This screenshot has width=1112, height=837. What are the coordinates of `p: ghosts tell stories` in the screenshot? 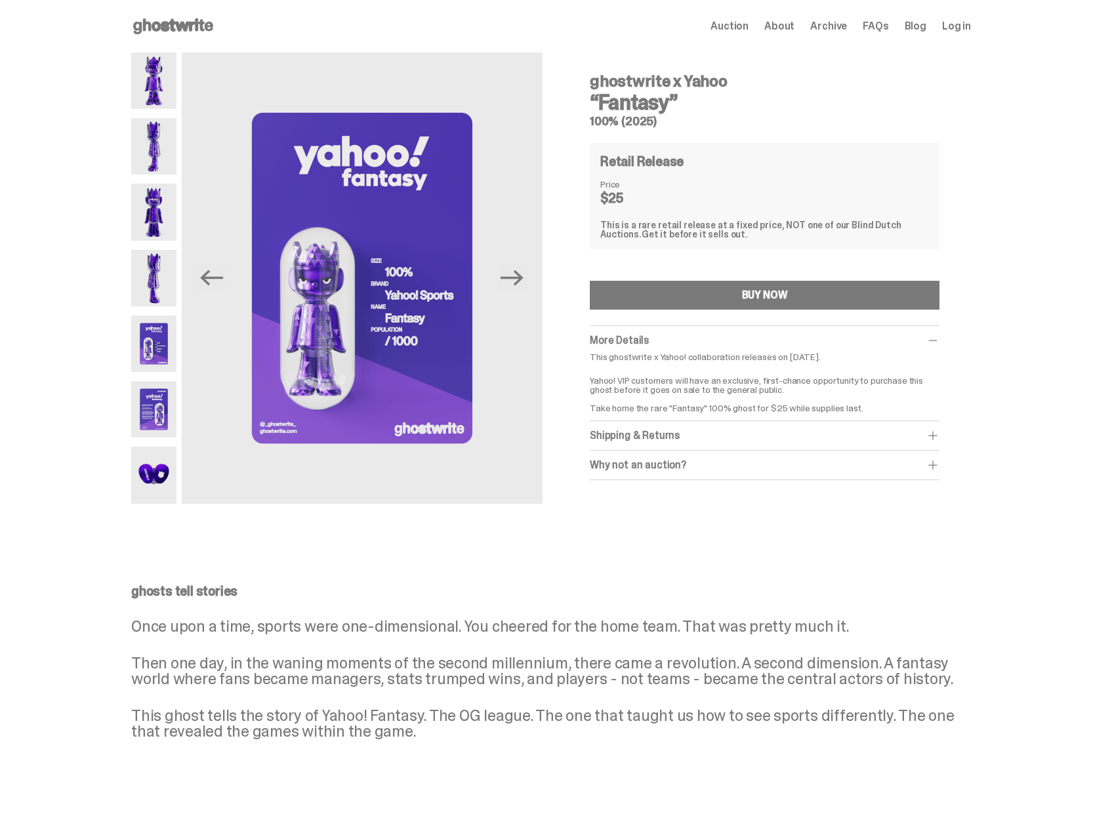 It's located at (551, 591).